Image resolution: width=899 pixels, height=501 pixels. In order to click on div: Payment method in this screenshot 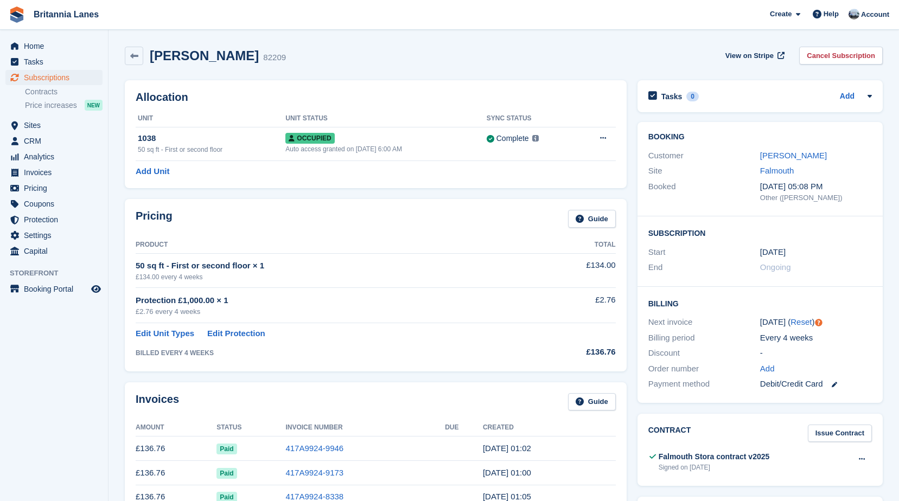, I will do `click(704, 384)`.